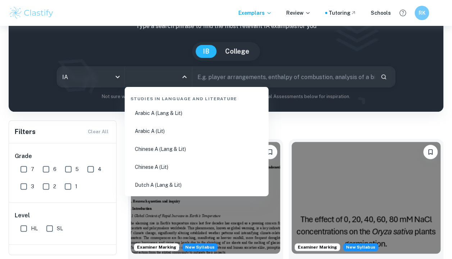 The height and width of the screenshot is (259, 452). What do you see at coordinates (31, 13) in the screenshot?
I see `a: Clastify logo` at bounding box center [31, 13].